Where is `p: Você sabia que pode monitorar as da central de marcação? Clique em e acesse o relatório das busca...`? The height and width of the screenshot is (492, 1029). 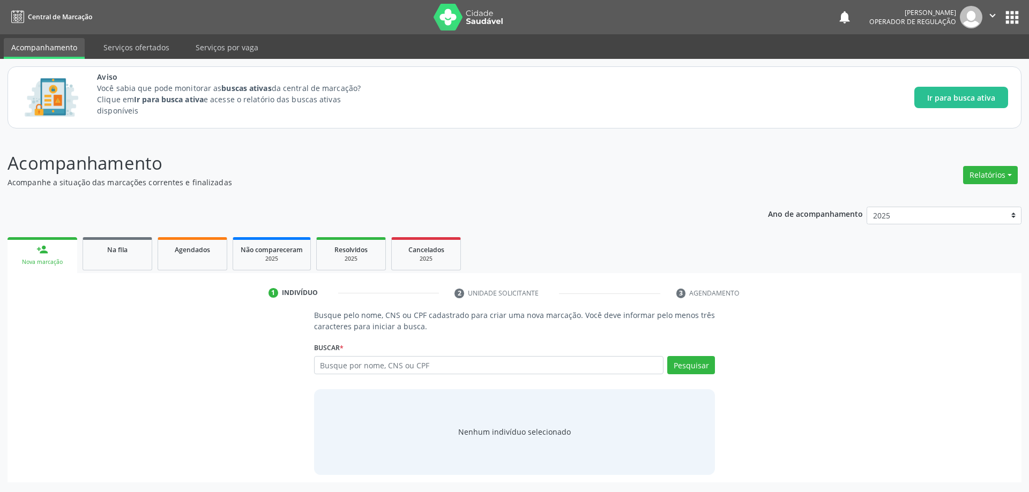
p: Você sabia que pode monitorar as da central de marcação? Clique em e acesse o relatório das busca... is located at coordinates (238, 99).